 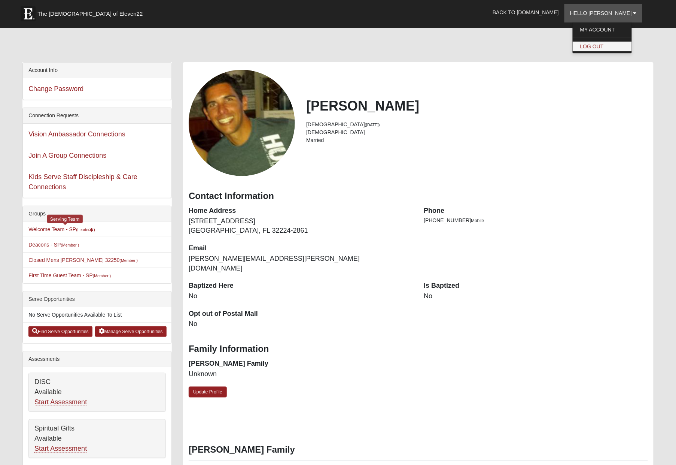 I want to click on dt: Home Address, so click(x=301, y=211).